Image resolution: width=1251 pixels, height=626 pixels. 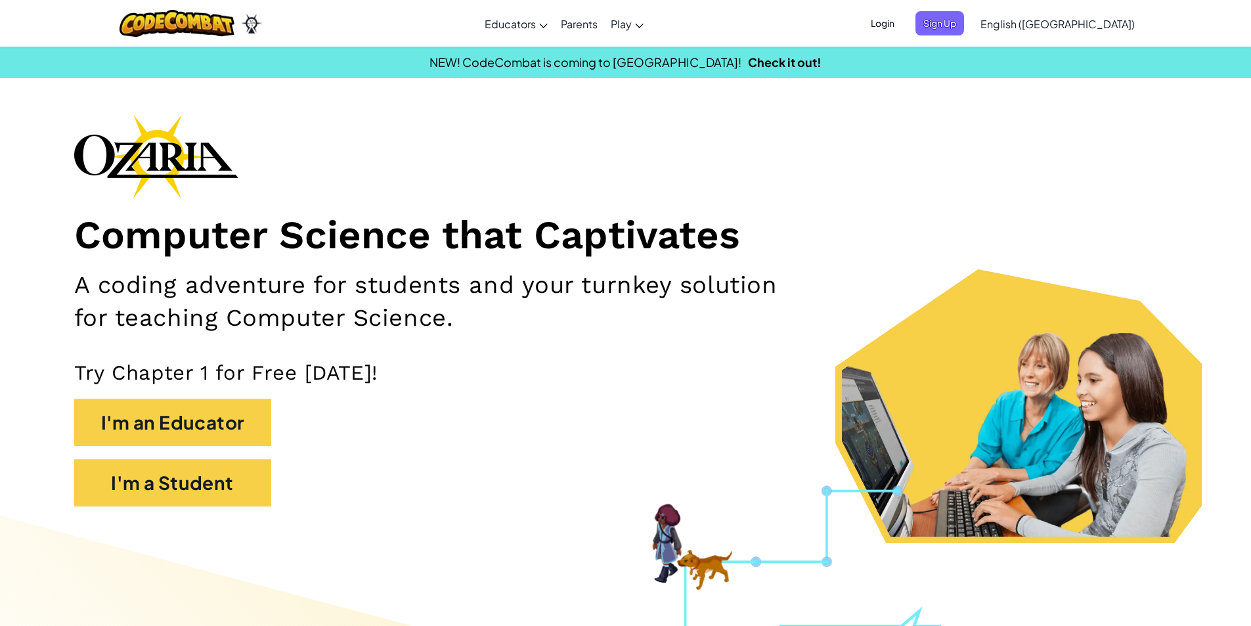 What do you see at coordinates (251, 24) in the screenshot?
I see `img: Ozaria` at bounding box center [251, 24].